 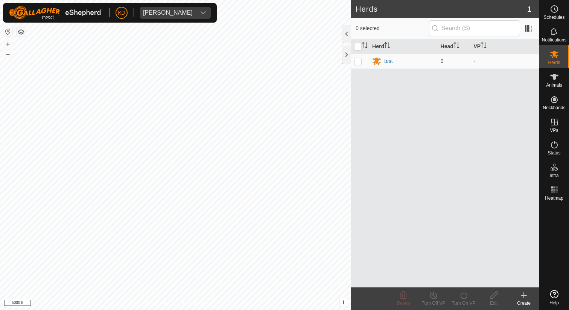 What do you see at coordinates (474, 28) in the screenshot?
I see `input: Search (S)` at bounding box center [474, 28].